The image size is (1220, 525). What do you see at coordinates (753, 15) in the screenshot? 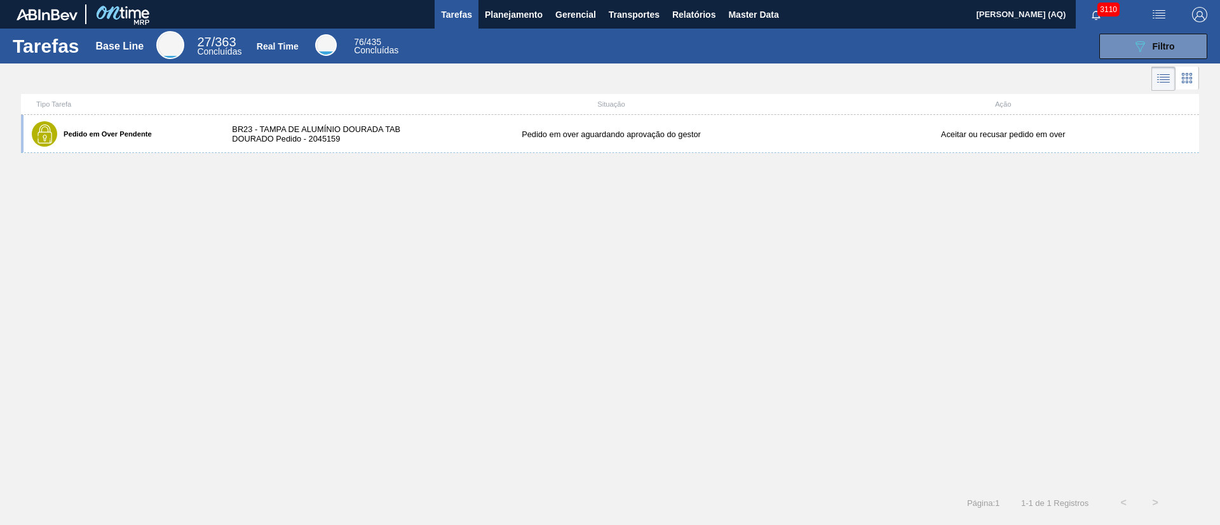
I see `span: Master Data` at bounding box center [753, 15].